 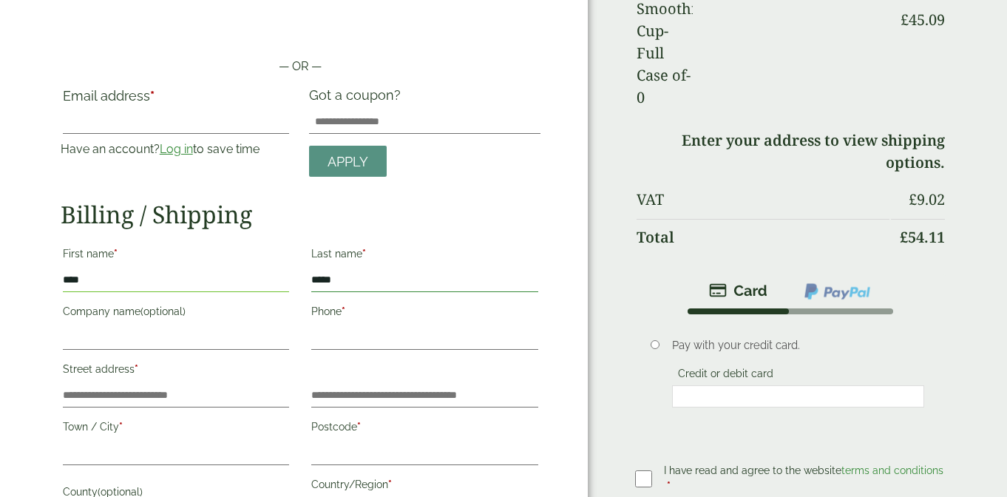 What do you see at coordinates (923, 19) in the screenshot?
I see `bdi: 45.09` at bounding box center [923, 19].